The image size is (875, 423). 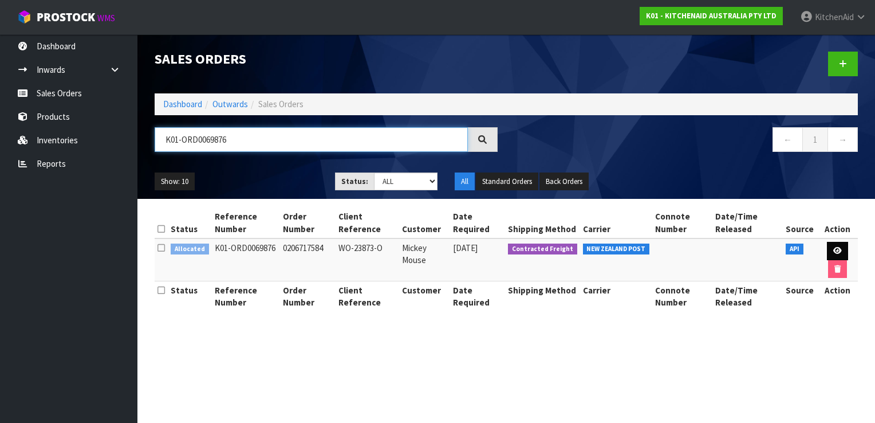 What do you see at coordinates (616, 249) in the screenshot?
I see `span: NEW ZEALAND POST` at bounding box center [616, 249].